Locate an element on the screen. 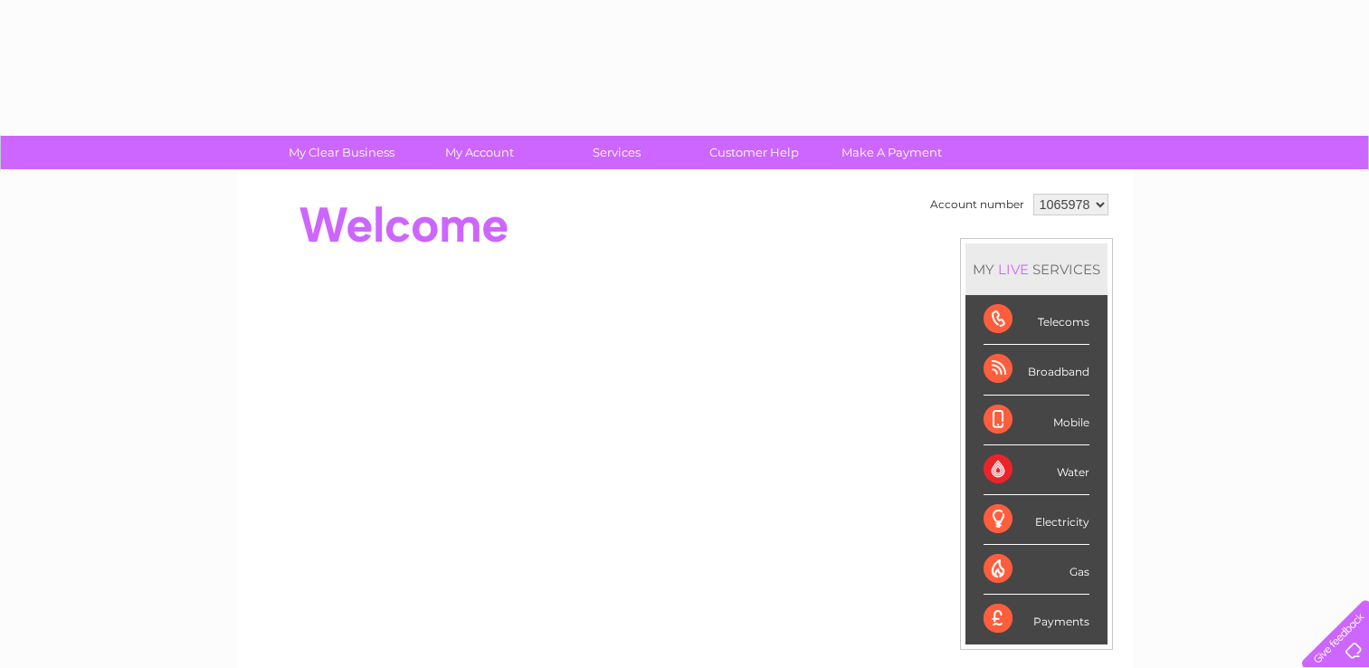 The height and width of the screenshot is (668, 1369). div: Payments is located at coordinates (1036, 619).